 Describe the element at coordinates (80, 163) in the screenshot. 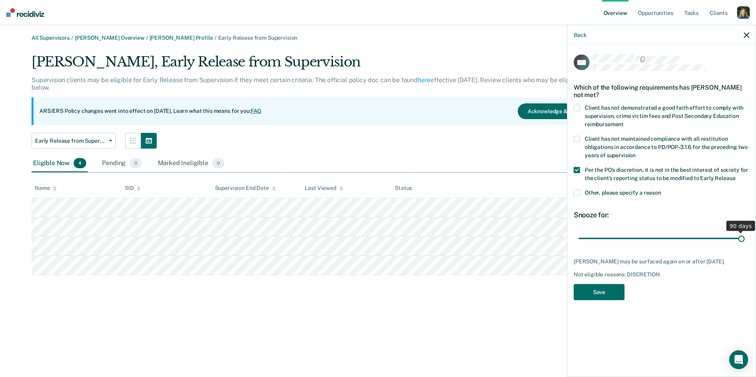

I see `span: 4` at that location.